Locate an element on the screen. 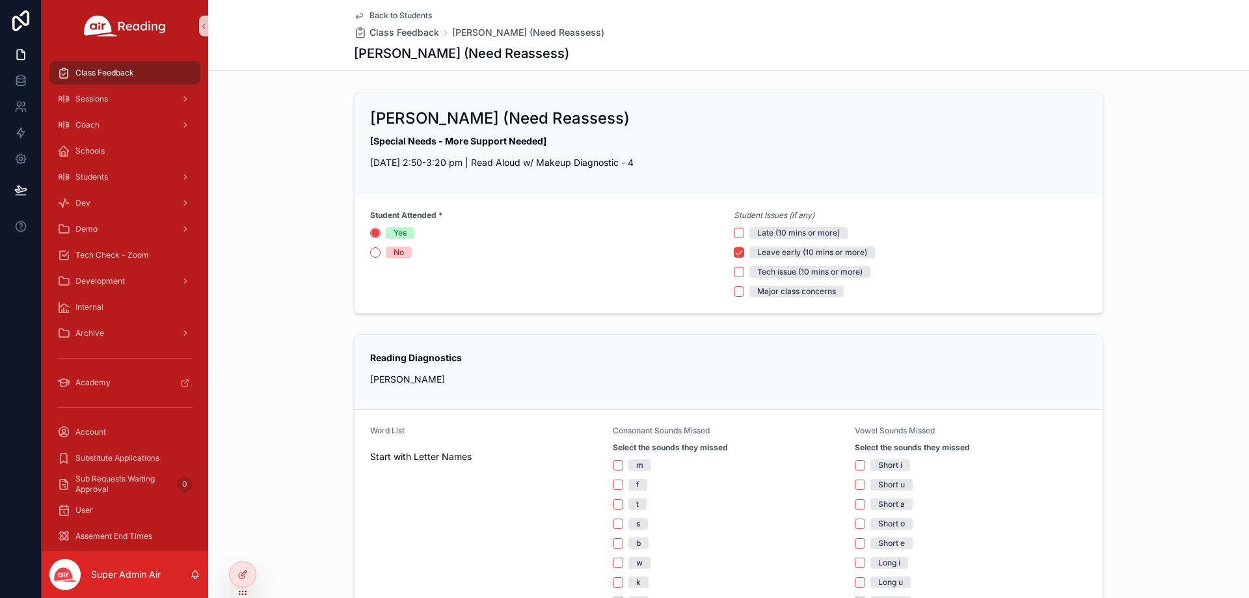 This screenshot has height=598, width=1249. p: Super Admin Air is located at coordinates (126, 574).